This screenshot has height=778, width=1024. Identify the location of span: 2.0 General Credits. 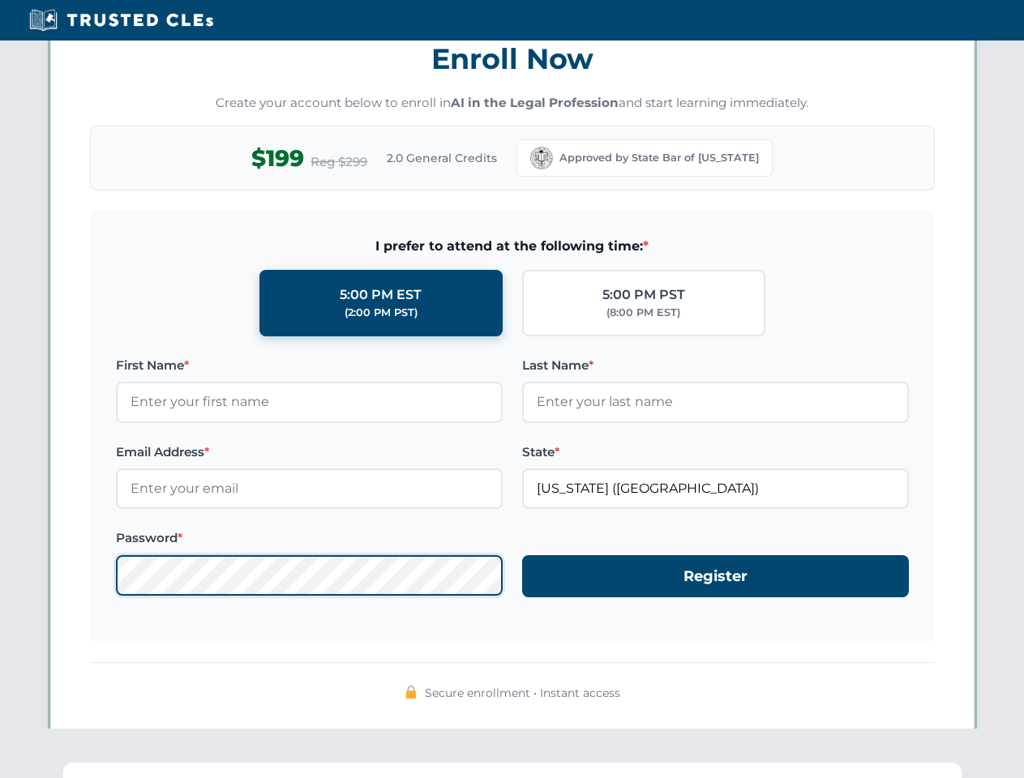
(442, 158).